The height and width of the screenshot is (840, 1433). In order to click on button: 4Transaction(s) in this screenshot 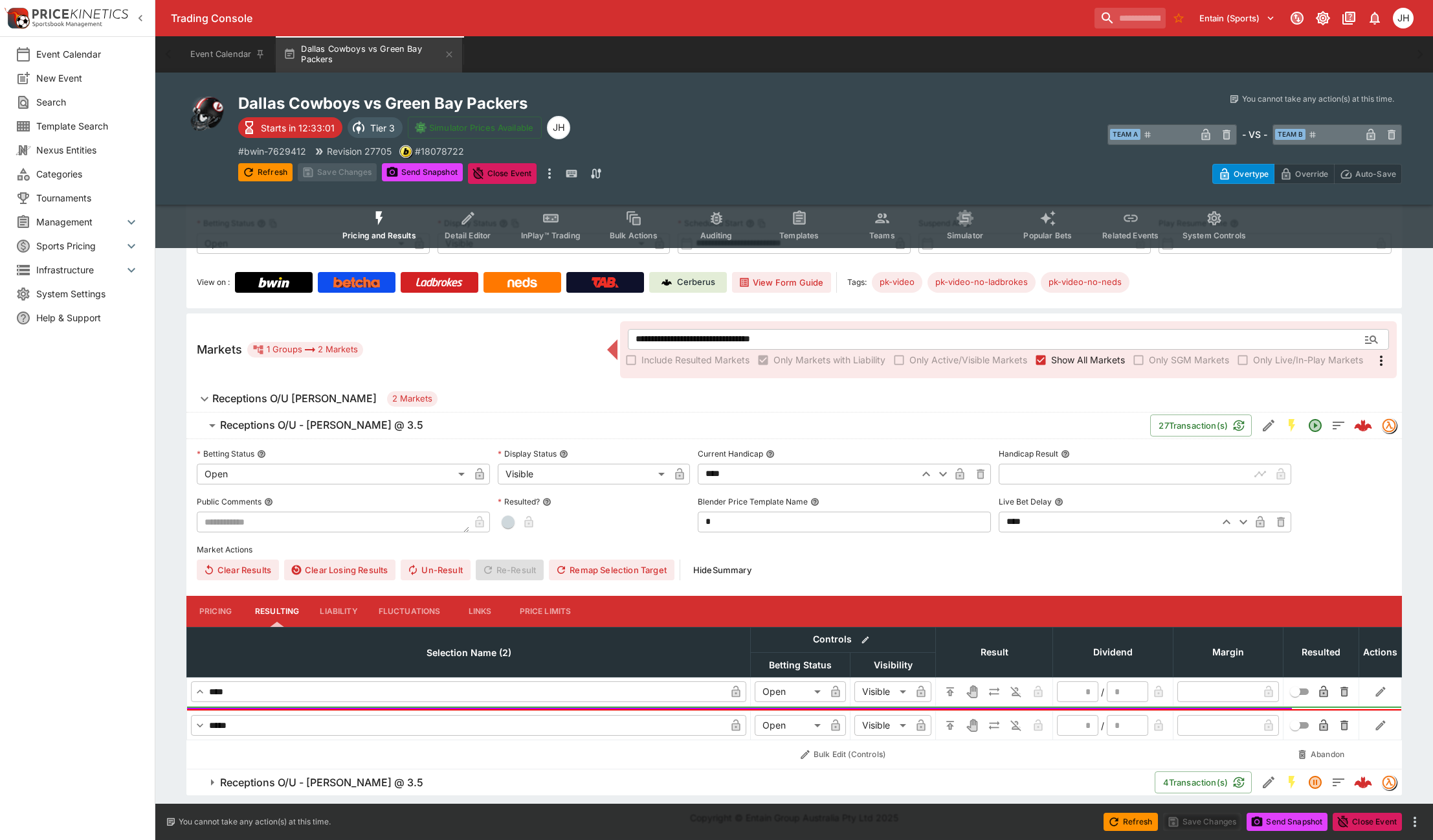, I will do `click(1203, 782)`.